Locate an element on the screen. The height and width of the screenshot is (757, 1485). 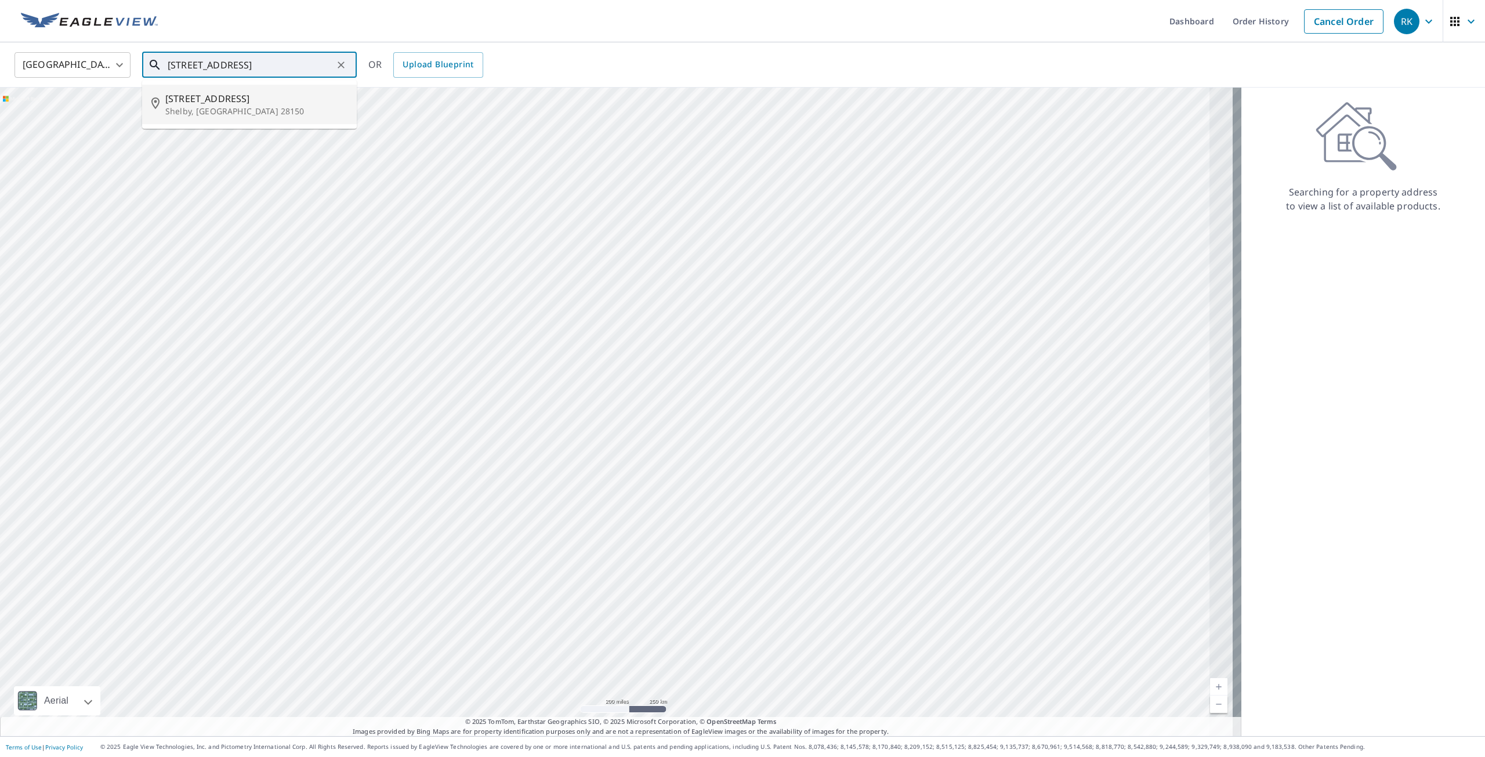
input: Search by address or latitude-longitude is located at coordinates (250, 65).